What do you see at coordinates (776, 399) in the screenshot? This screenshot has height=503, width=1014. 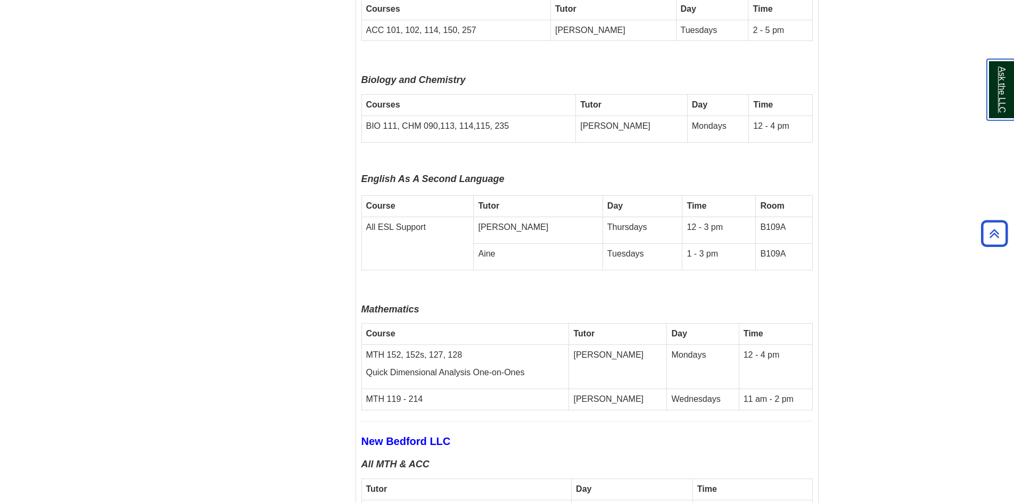 I see `td: 11 am - 2 pm` at bounding box center [776, 399].